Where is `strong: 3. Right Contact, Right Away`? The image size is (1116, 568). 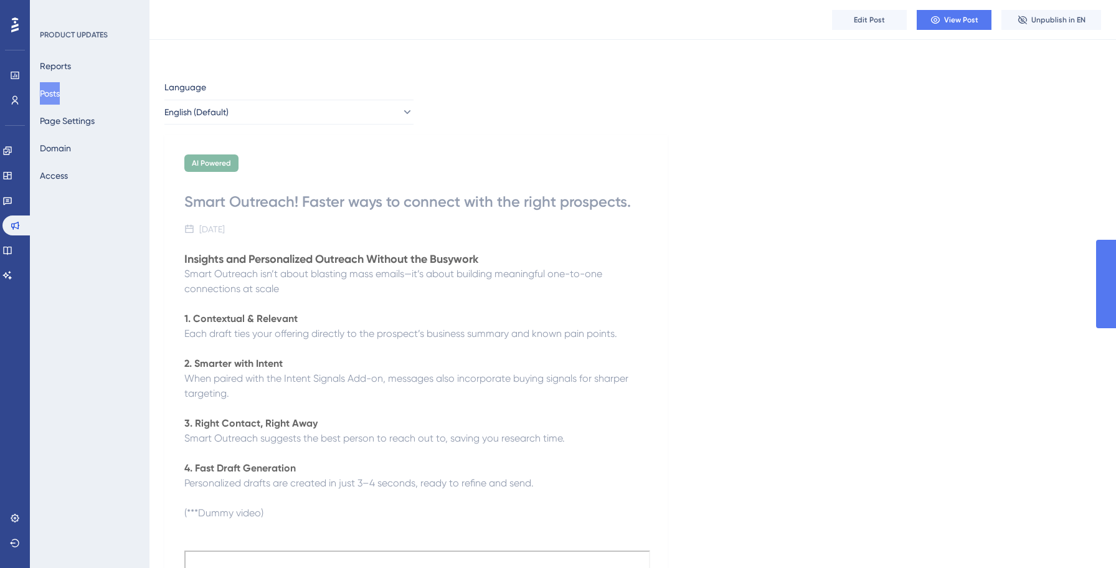 strong: 3. Right Contact, Right Away is located at coordinates (251, 423).